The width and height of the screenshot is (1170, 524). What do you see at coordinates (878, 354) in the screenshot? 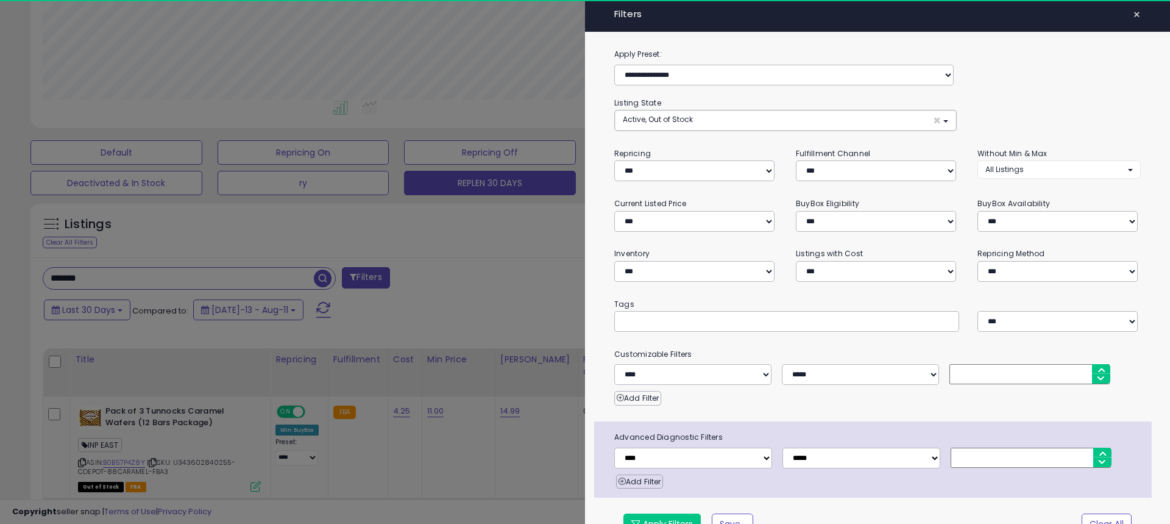
I see `small: Customizable Filters` at bounding box center [878, 354].